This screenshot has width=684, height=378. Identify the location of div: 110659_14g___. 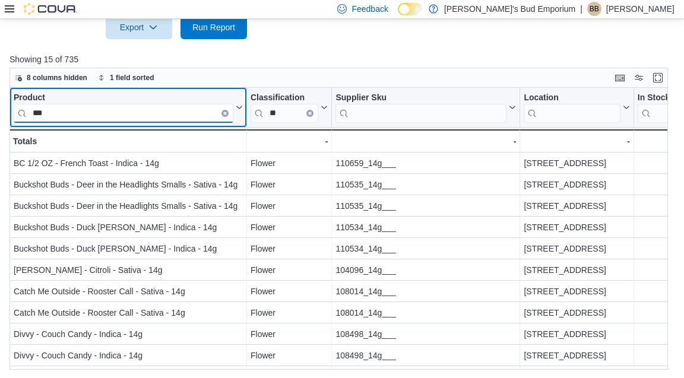
(426, 163).